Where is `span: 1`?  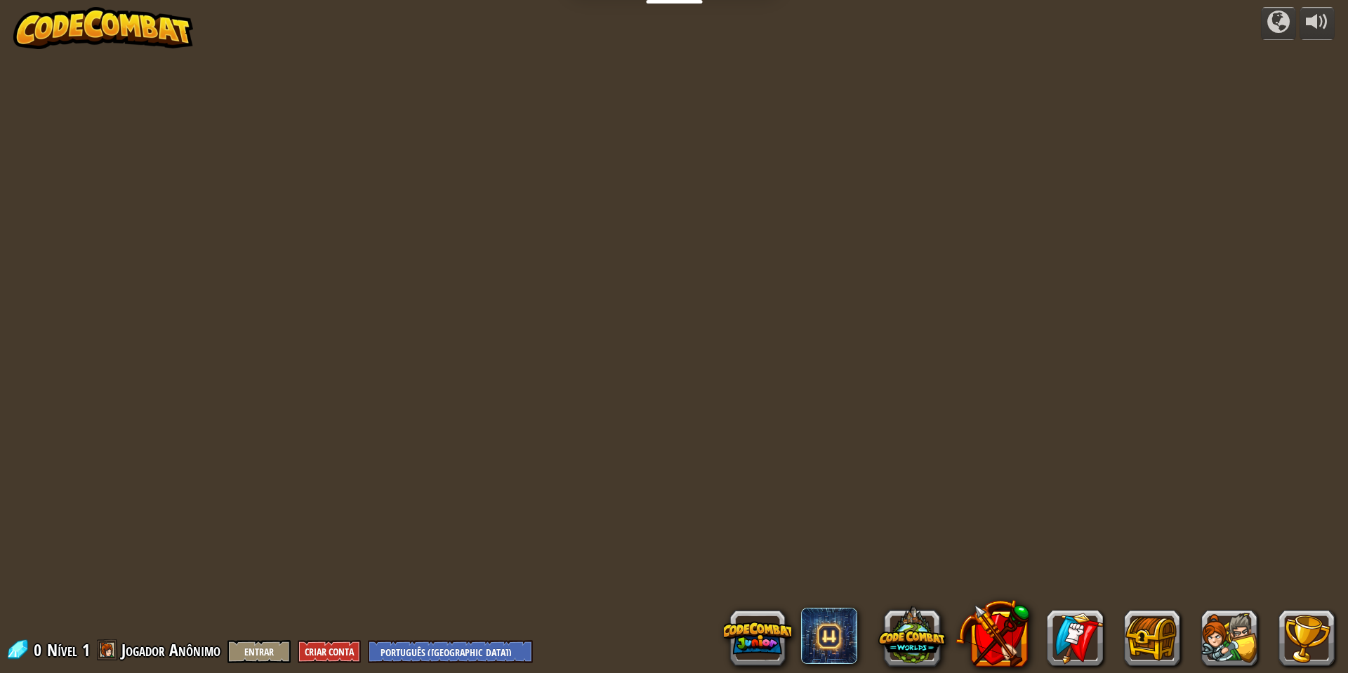 span: 1 is located at coordinates (86, 650).